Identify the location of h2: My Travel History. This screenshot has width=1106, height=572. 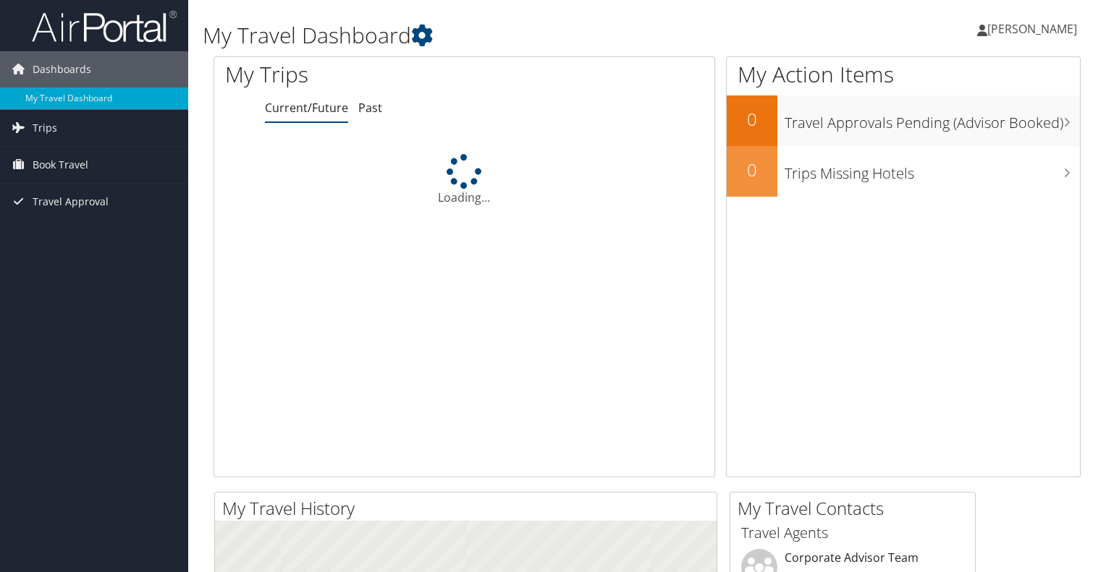
(469, 509).